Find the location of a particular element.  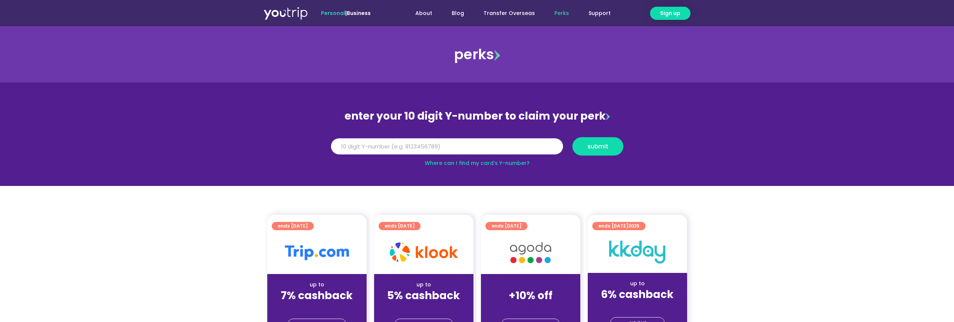

nav: Menu is located at coordinates (506, 13).